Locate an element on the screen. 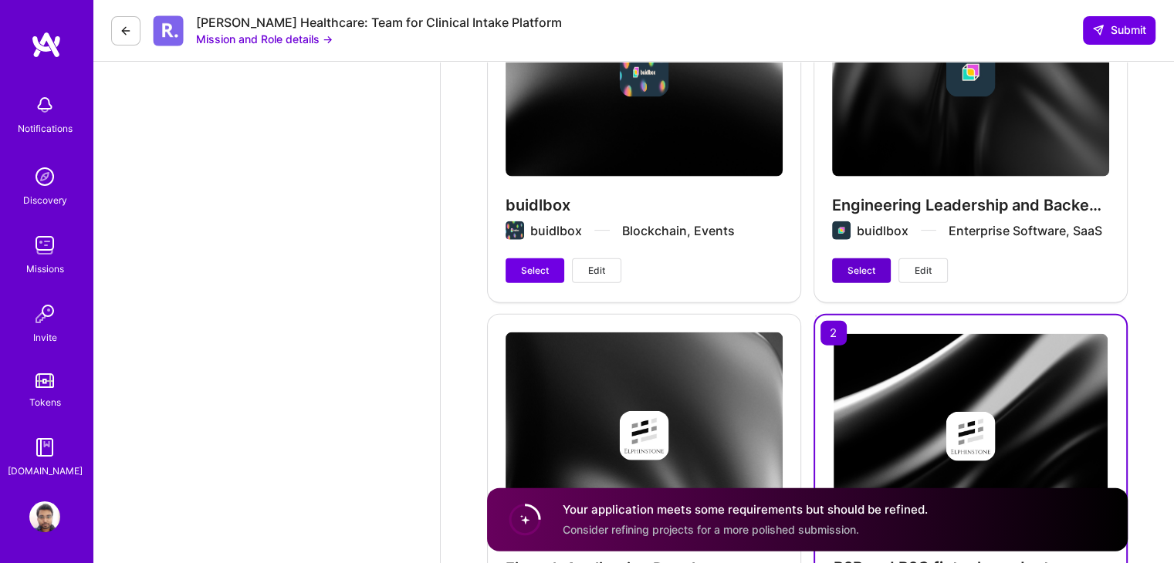 The image size is (1174, 563). img: bell is located at coordinates (45, 105).